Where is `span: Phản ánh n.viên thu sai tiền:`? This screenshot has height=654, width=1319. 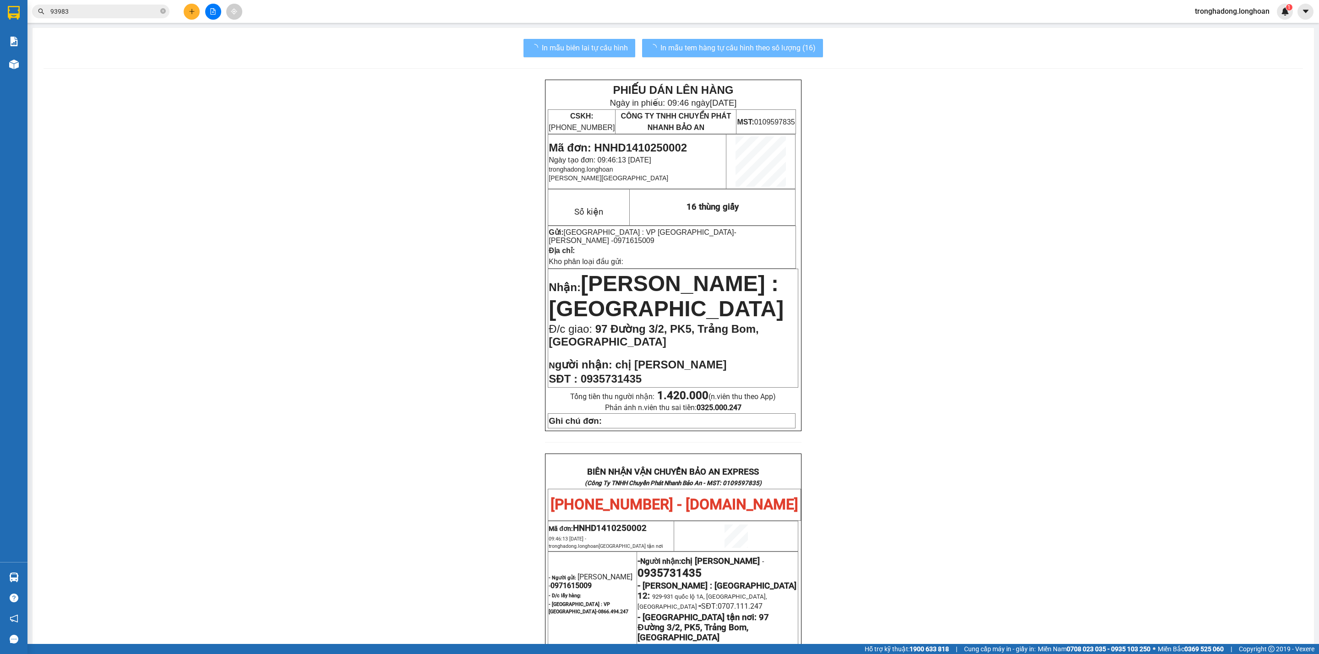 span: Phản ánh n.viên thu sai tiền: is located at coordinates (673, 408).